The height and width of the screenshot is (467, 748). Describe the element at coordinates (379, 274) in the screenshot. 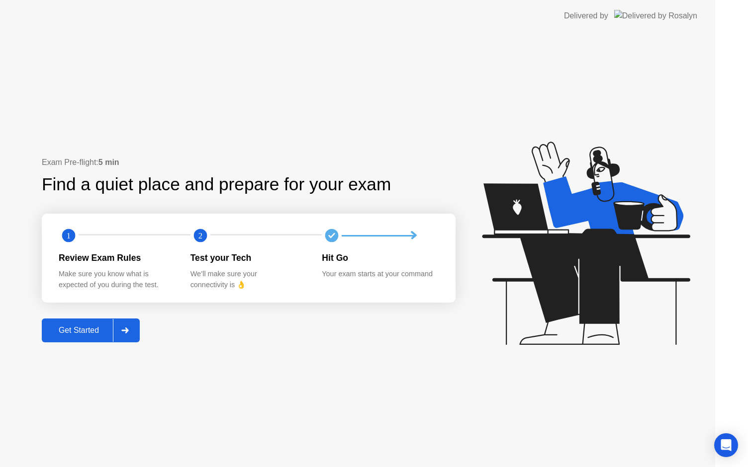

I see `div: Your exam starts at your command` at that location.